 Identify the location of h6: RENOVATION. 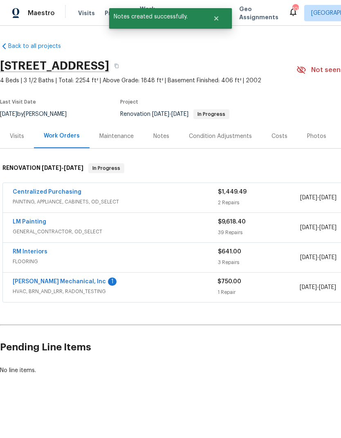
(43, 168).